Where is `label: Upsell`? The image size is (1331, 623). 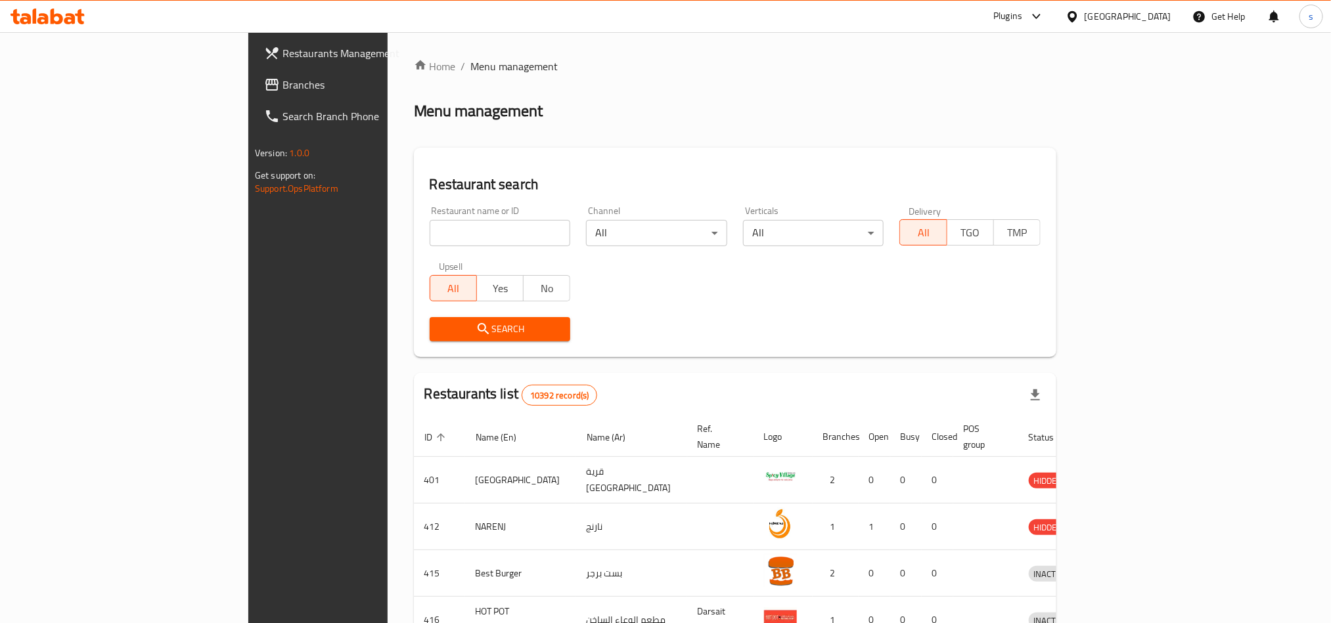 label: Upsell is located at coordinates (451, 267).